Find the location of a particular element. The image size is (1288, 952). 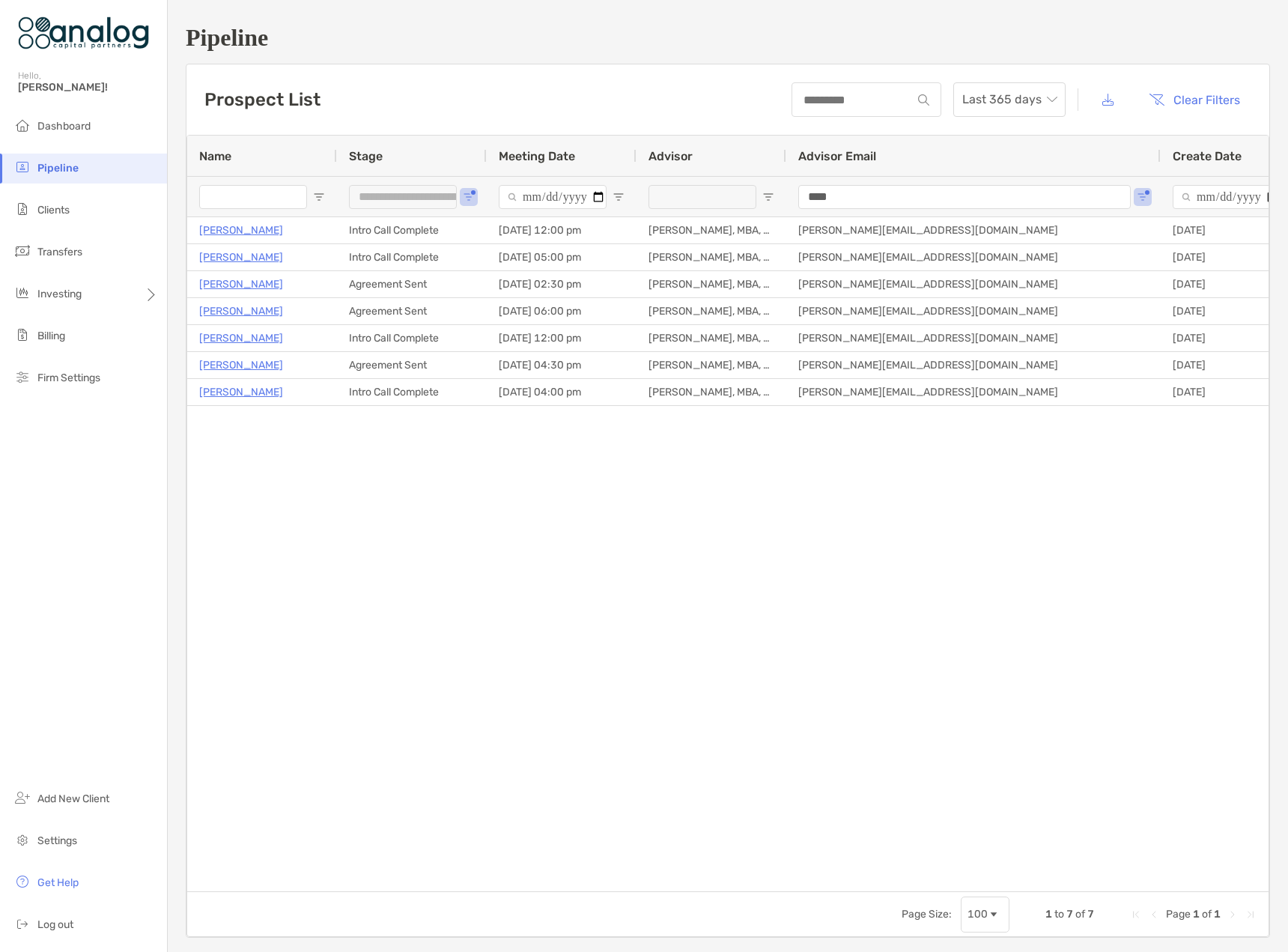

span: Clients is located at coordinates (53, 209).